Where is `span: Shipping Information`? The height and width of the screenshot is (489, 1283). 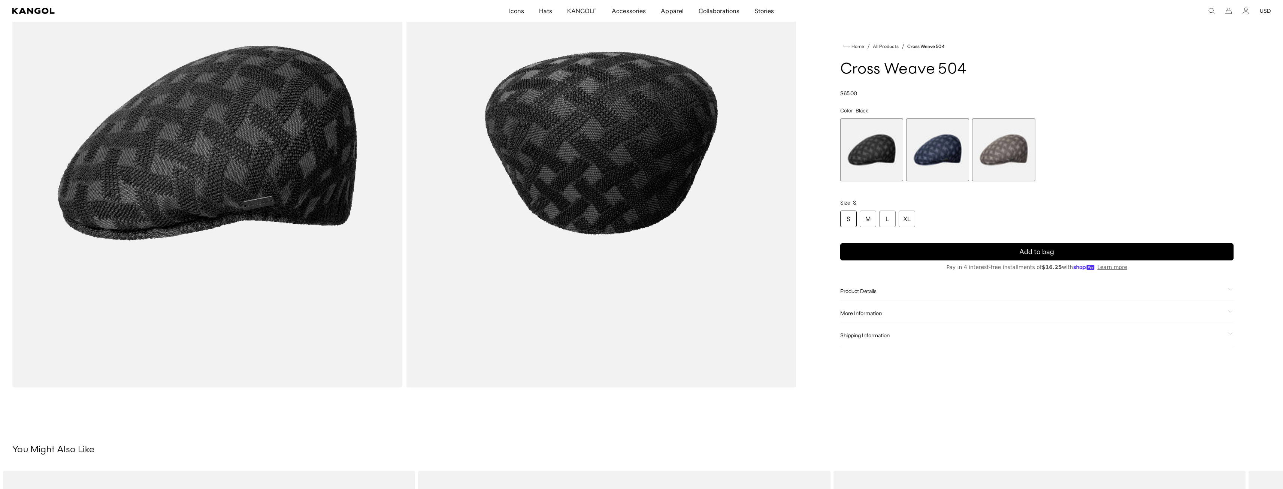 span: Shipping Information is located at coordinates (1032, 335).